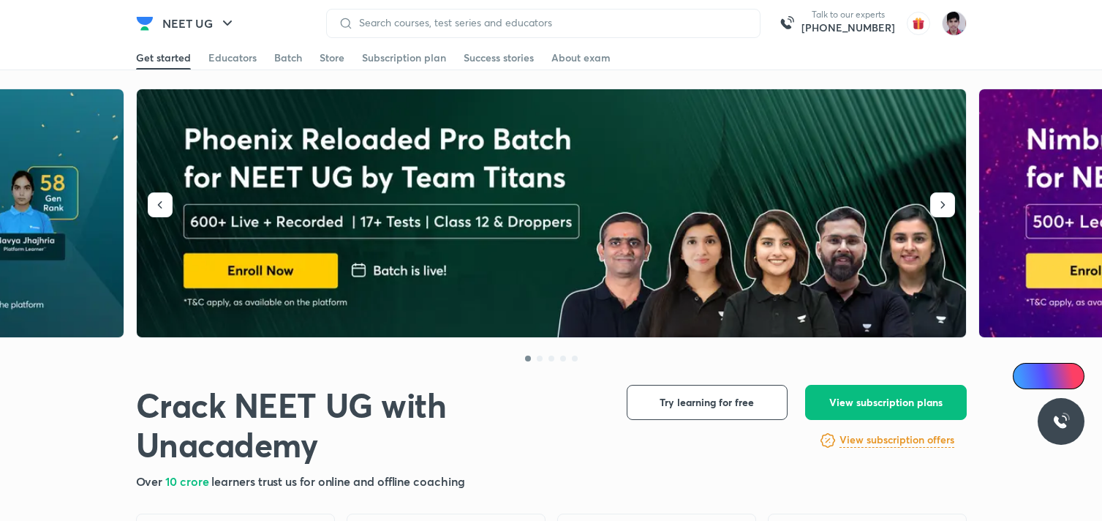  Describe the element at coordinates (332, 58) in the screenshot. I see `a: Store` at that location.